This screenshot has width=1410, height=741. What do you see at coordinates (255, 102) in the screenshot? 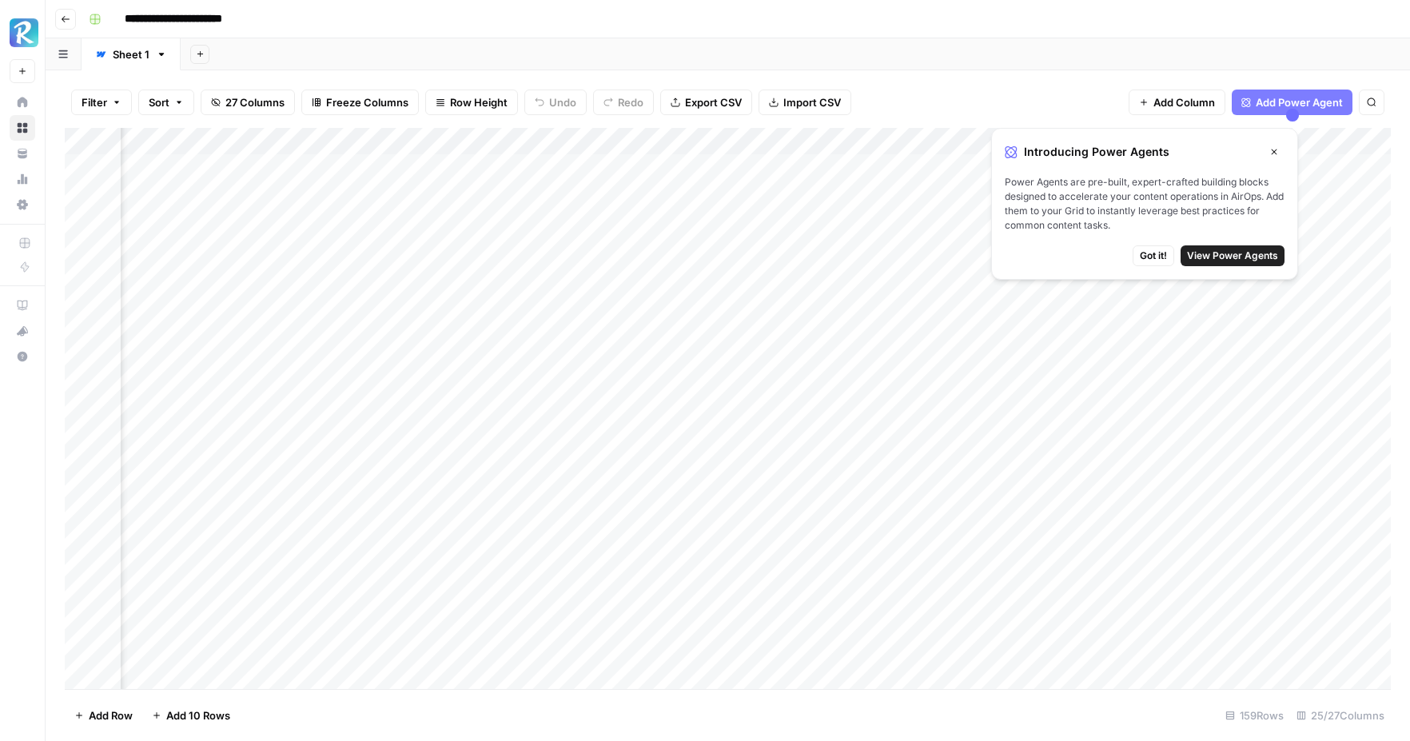
I see `span: 27 Columns` at bounding box center [255, 102].